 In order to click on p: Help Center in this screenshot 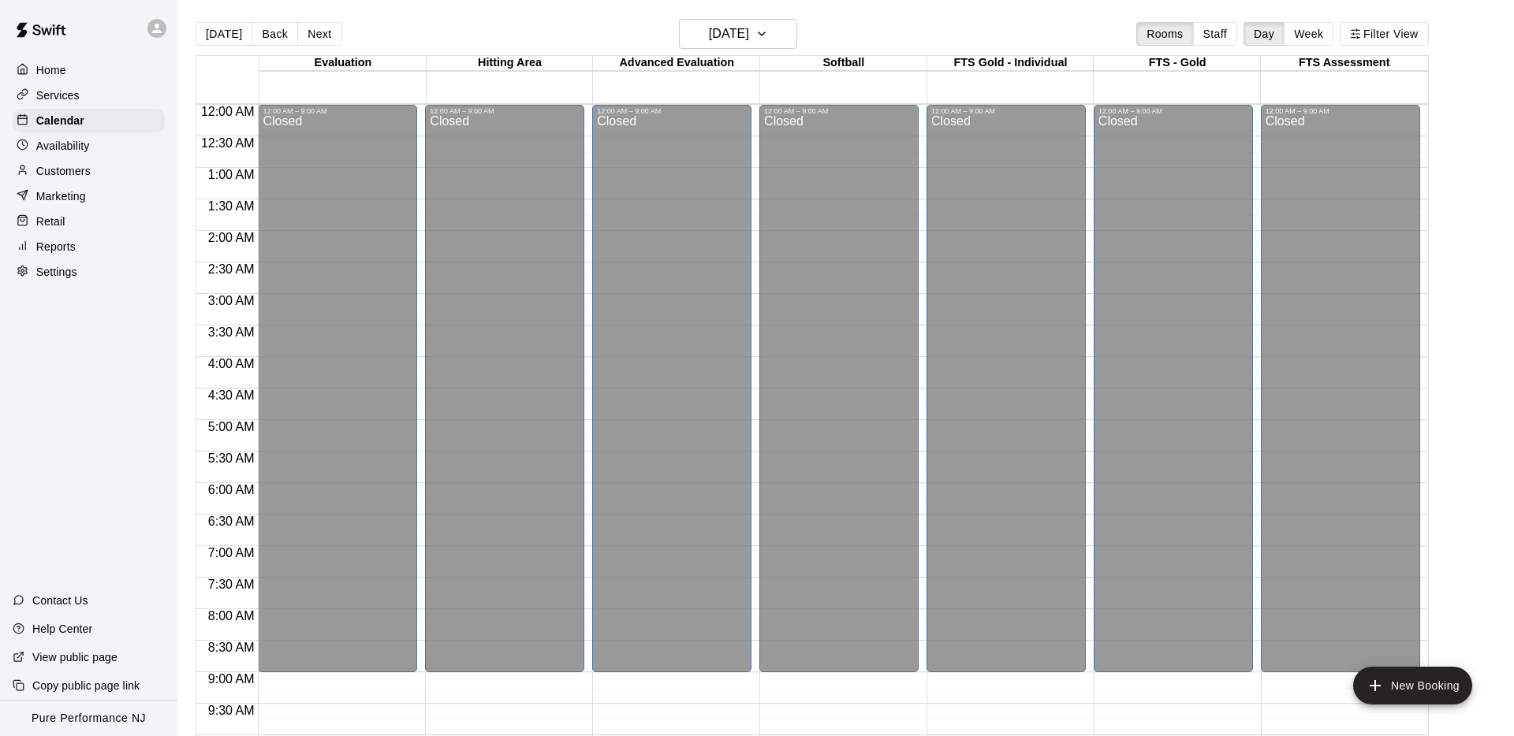, I will do `click(62, 629)`.